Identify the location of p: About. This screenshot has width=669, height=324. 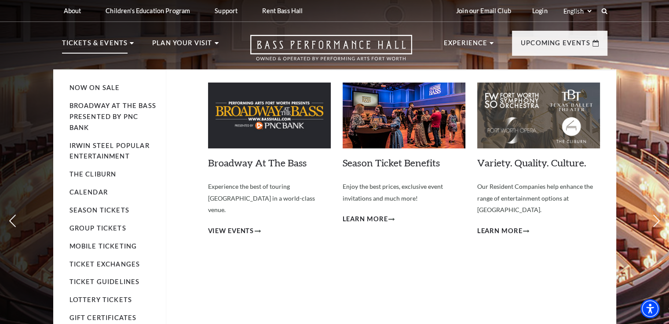
(73, 11).